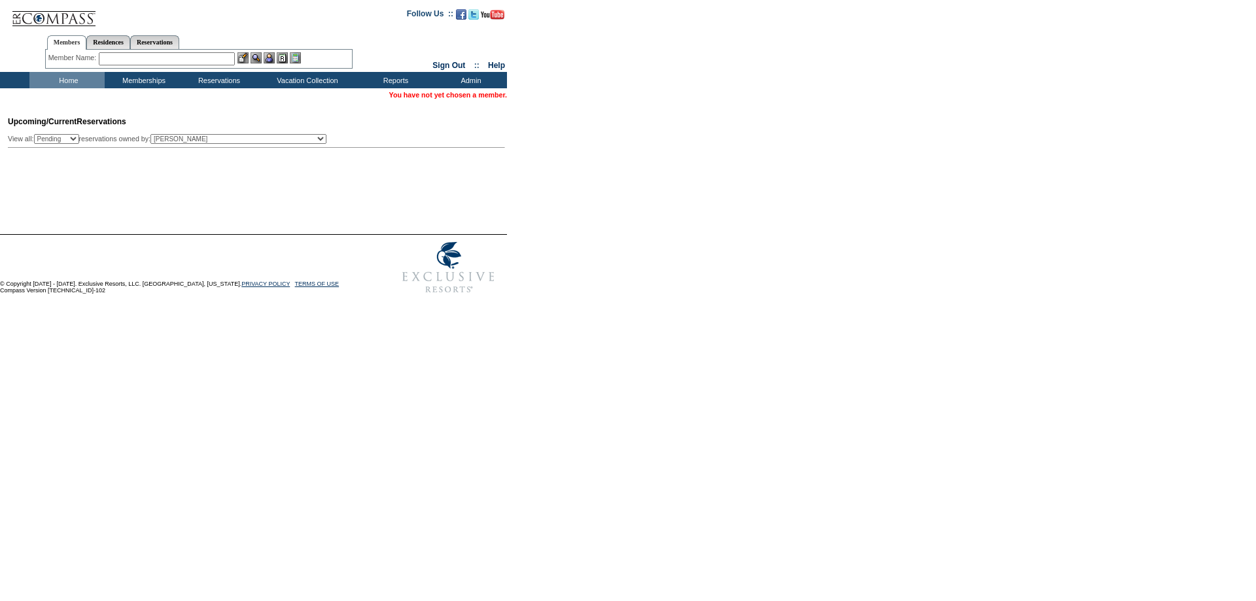  I want to click on td: Reports, so click(394, 80).